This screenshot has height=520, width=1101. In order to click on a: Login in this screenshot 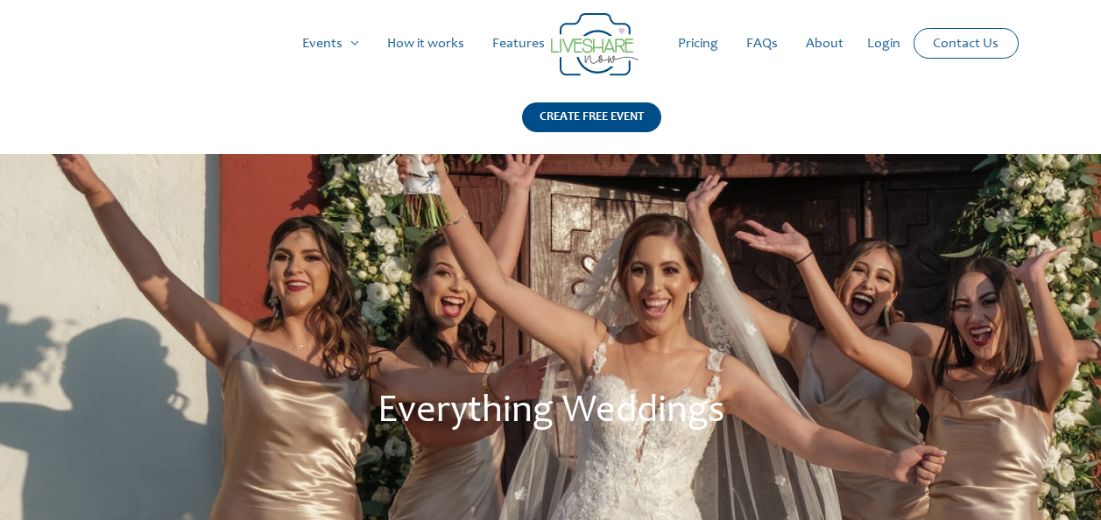, I will do `click(884, 44)`.